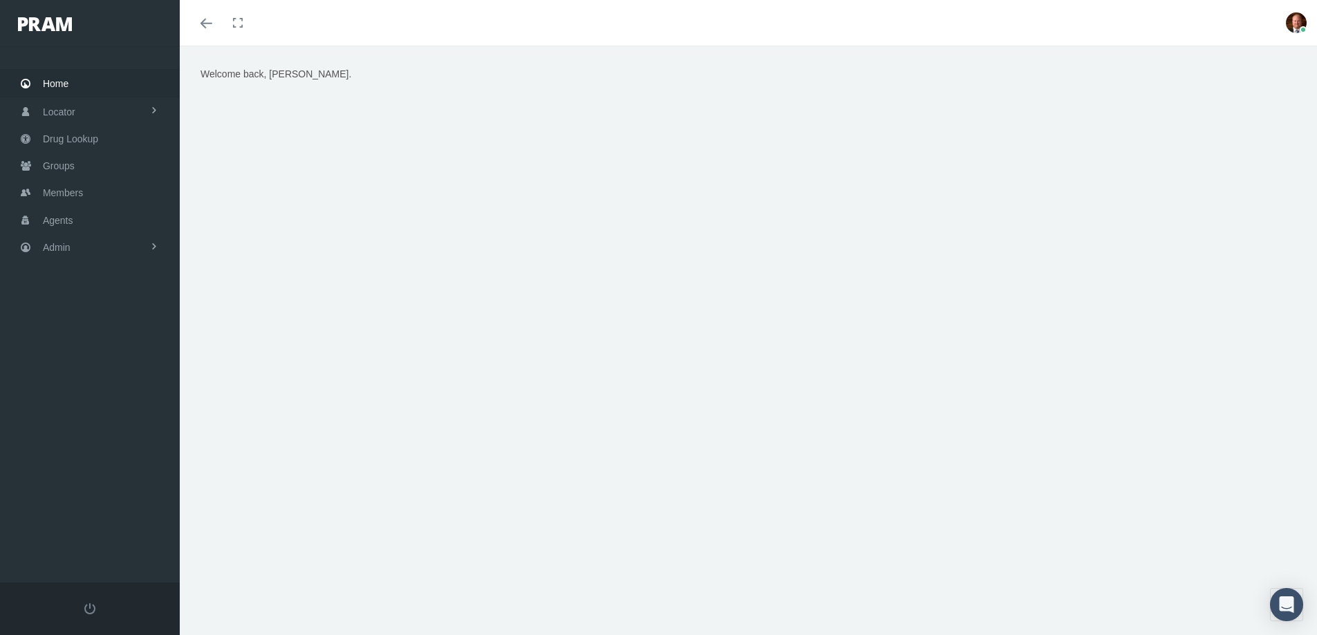 This screenshot has height=635, width=1317. Describe the element at coordinates (45, 24) in the screenshot. I see `img: PRAM_20_x_78.png` at that location.